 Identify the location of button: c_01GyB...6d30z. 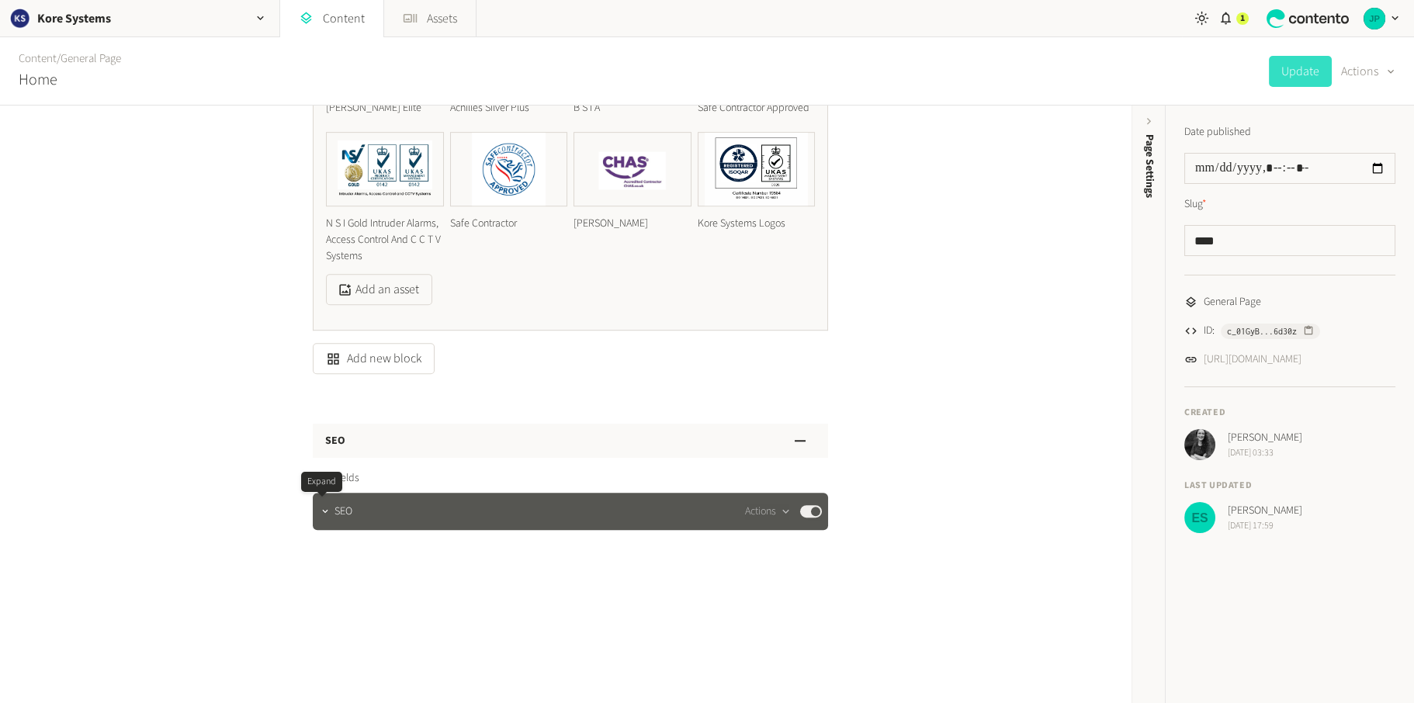
(1270, 331).